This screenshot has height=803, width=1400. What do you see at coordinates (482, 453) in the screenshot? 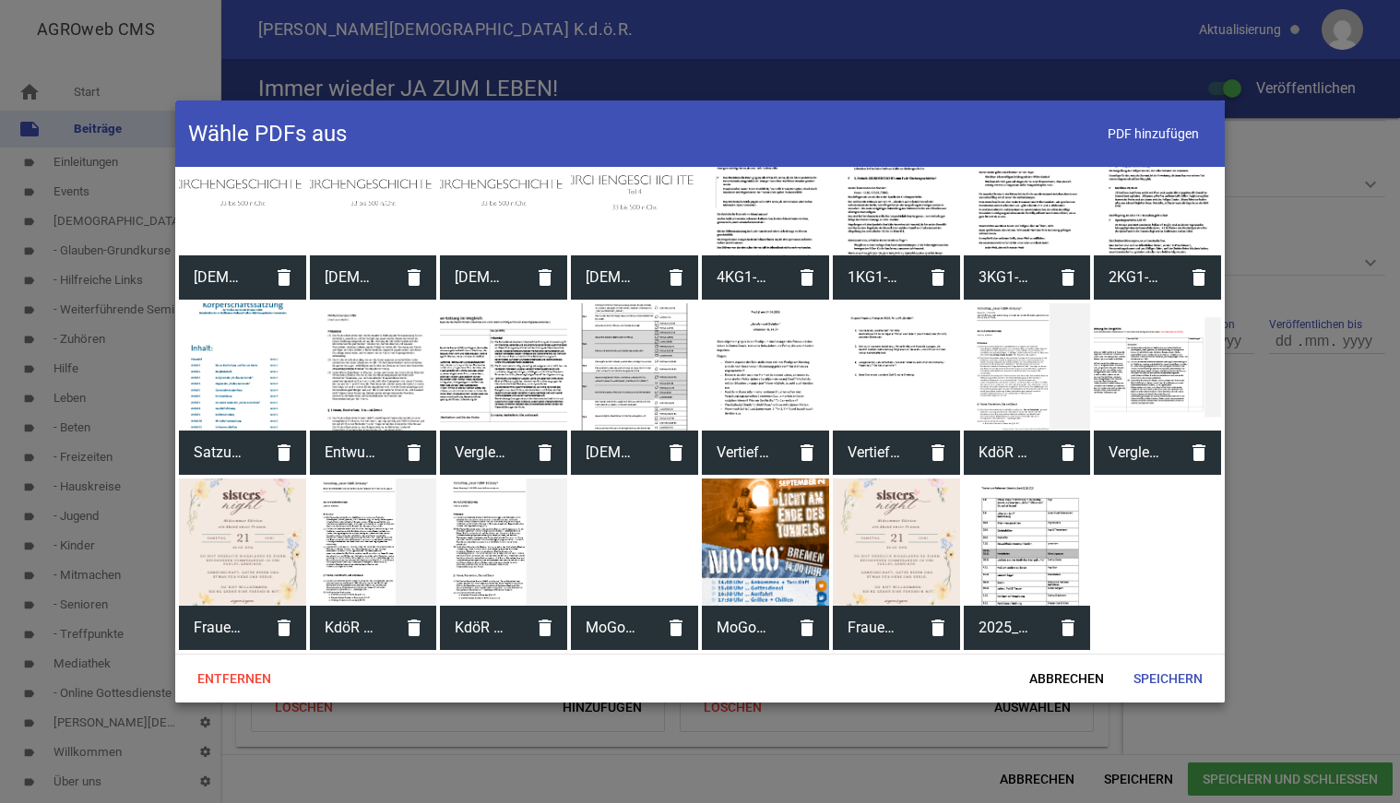
I see `span: Vergleich_Alte_neue_Satzung_202503010` at bounding box center [482, 453].